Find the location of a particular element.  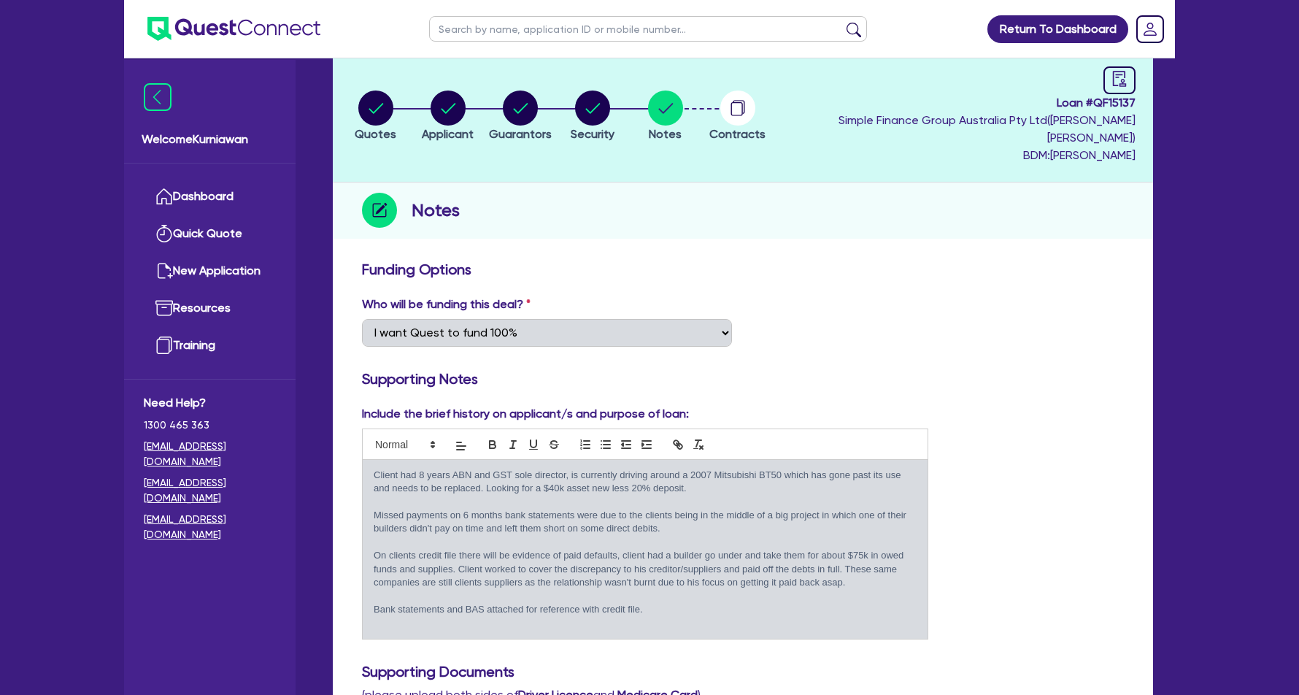

a: Resources is located at coordinates (209, 308).